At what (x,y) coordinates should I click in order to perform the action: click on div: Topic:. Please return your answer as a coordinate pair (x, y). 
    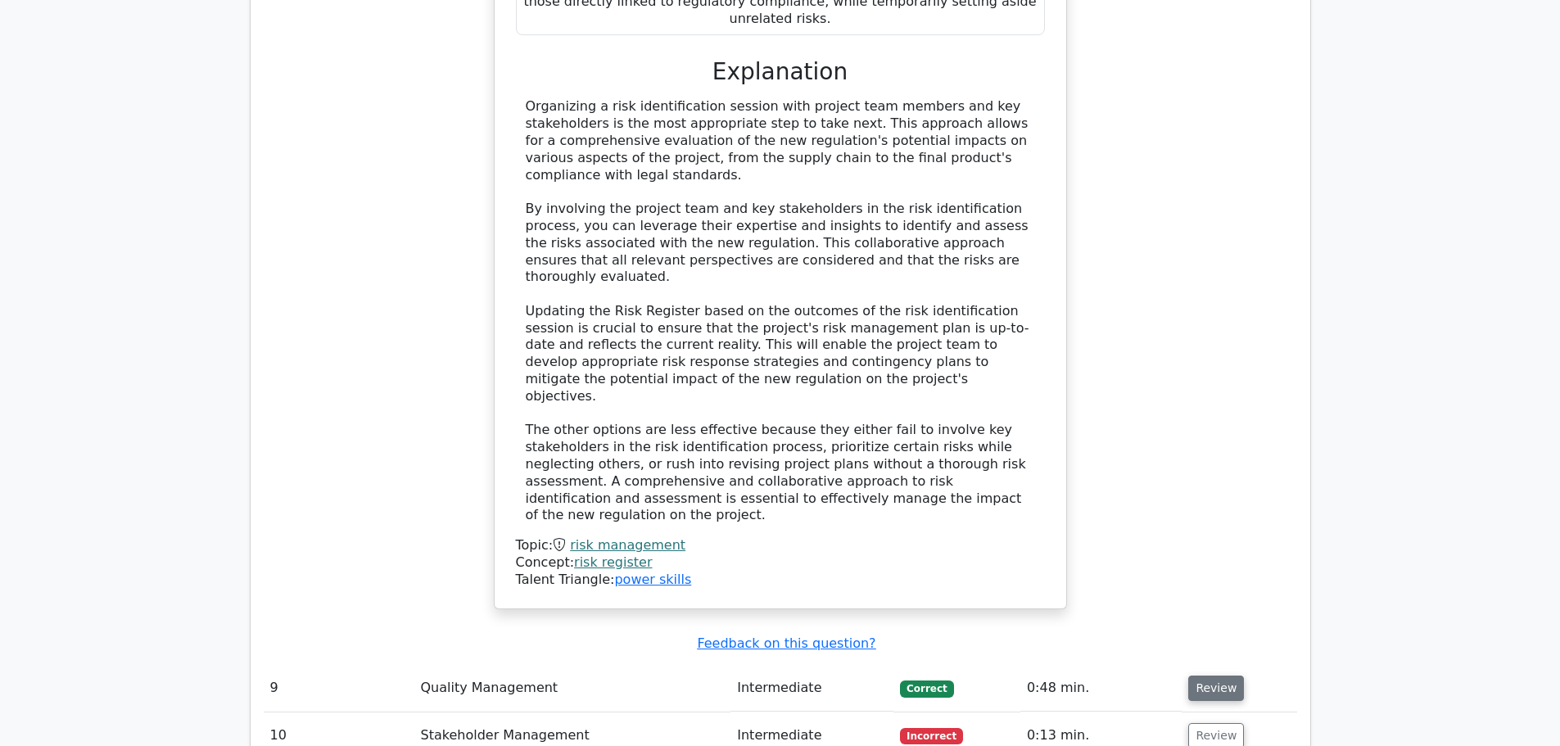
    Looking at the image, I should click on (780, 545).